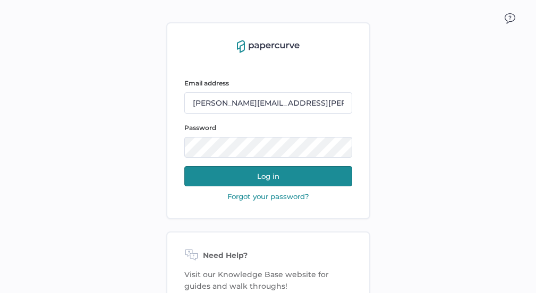  What do you see at coordinates (191, 256) in the screenshot?
I see `img: need-help-icon.d526b9f7.svg` at bounding box center [191, 256].